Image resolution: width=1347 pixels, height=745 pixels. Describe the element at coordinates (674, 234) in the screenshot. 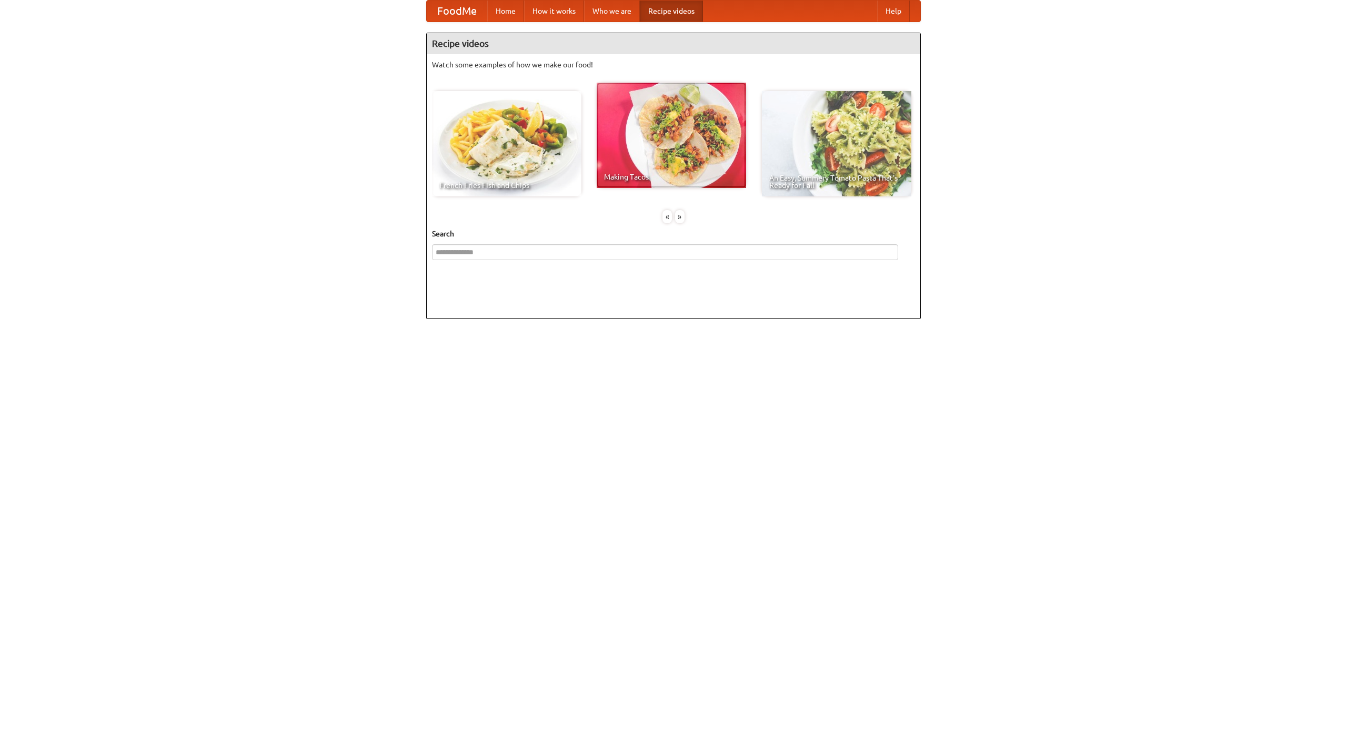

I see `h5: Search` at that location.